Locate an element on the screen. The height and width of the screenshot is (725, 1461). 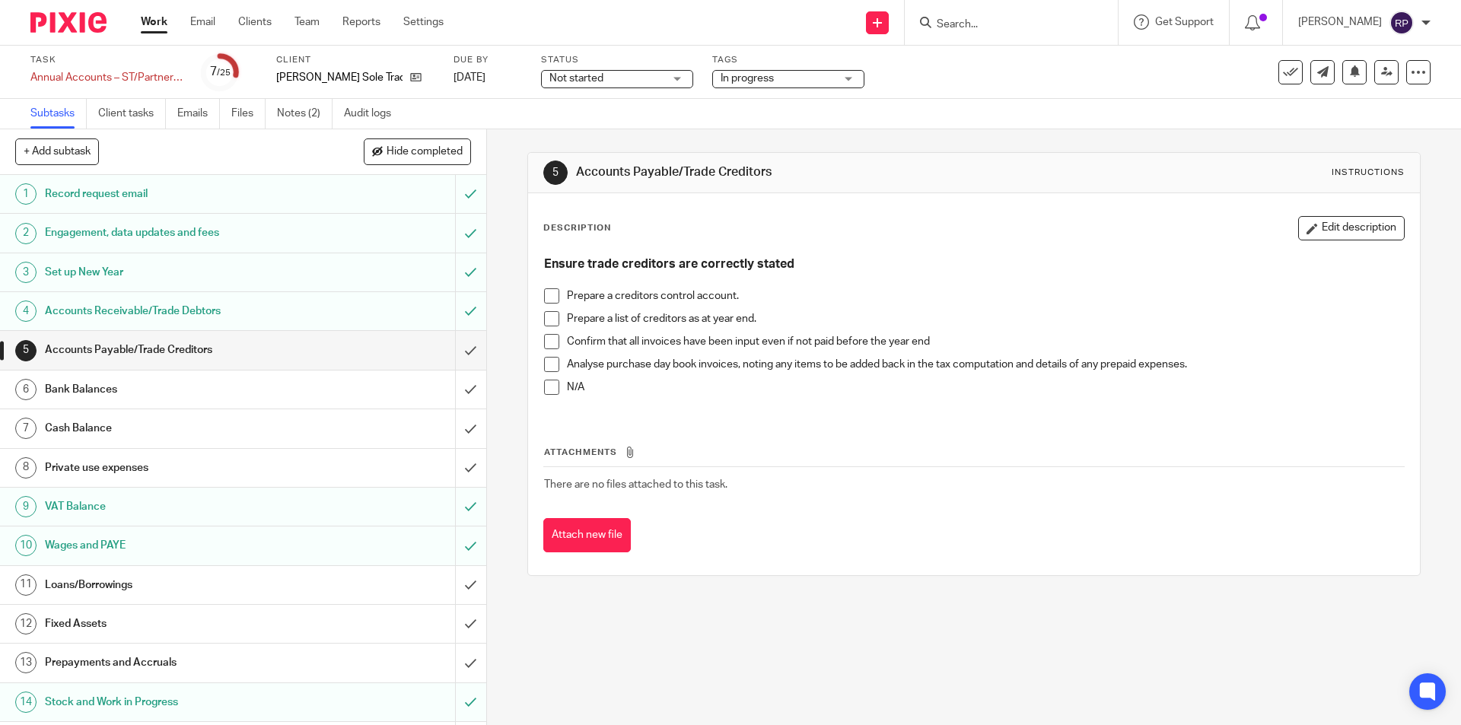
span: In progress is located at coordinates (747, 78).